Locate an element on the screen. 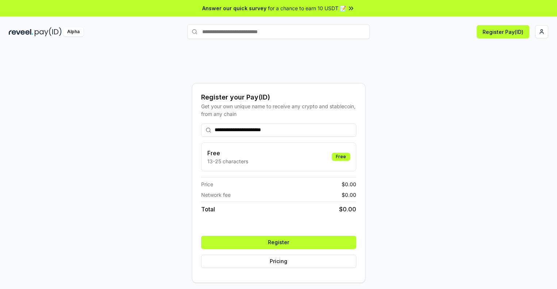 The image size is (557, 289). div: Register your Pay(ID) is located at coordinates (278, 97).